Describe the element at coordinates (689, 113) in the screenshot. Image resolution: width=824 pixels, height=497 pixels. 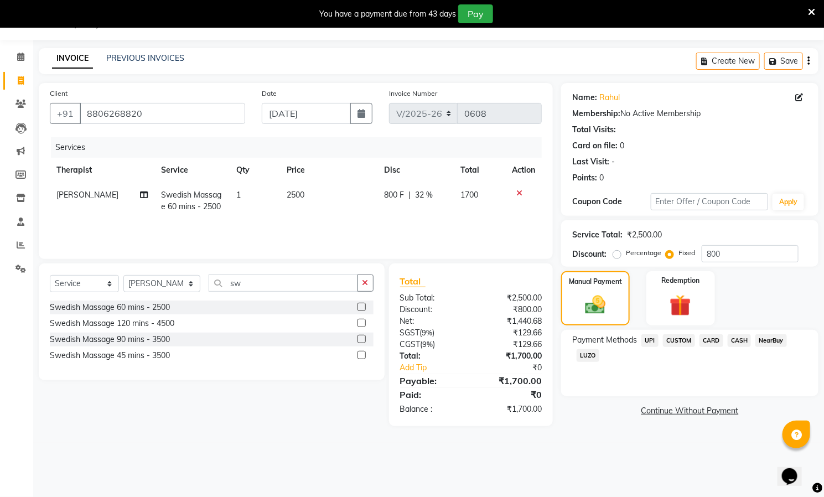
I see `div: No Active Membership` at that location.